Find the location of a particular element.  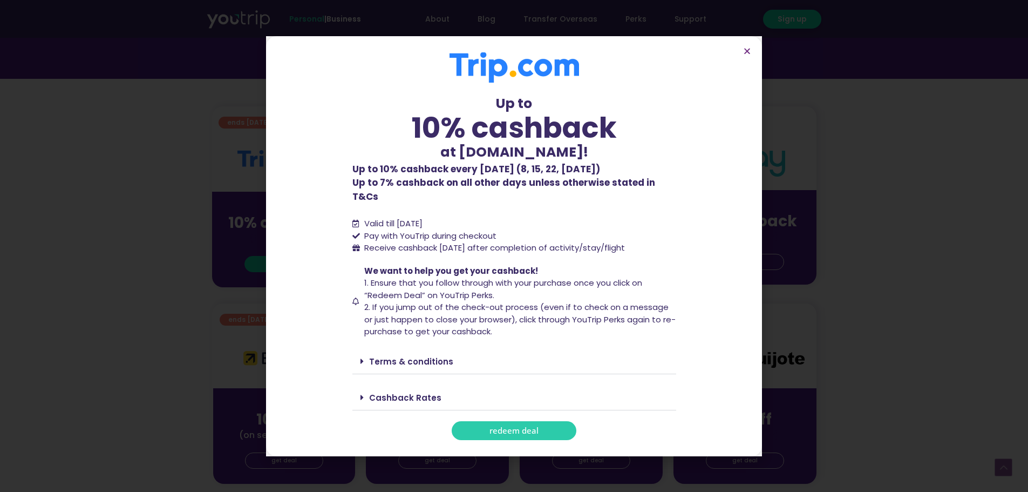

span: We want to help you get your cashback! is located at coordinates (451, 270).